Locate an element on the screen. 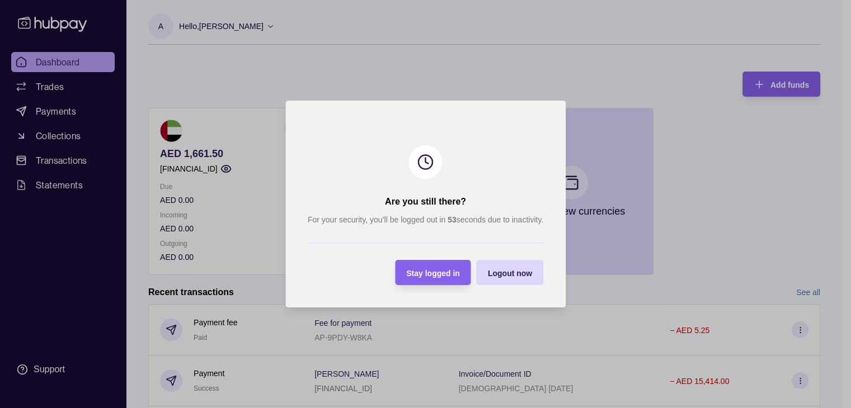 The height and width of the screenshot is (408, 851). span: Stay logged in is located at coordinates (433, 273).